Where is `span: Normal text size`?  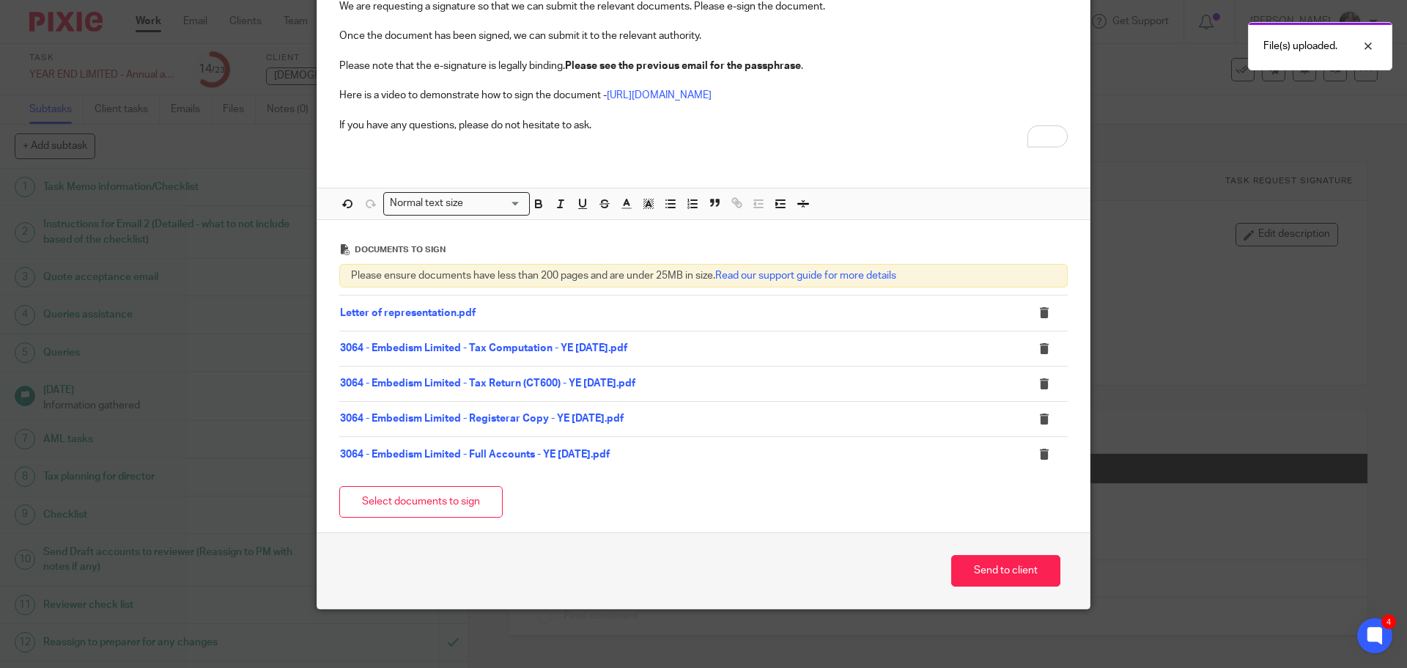
span: Normal text size is located at coordinates (426, 203).